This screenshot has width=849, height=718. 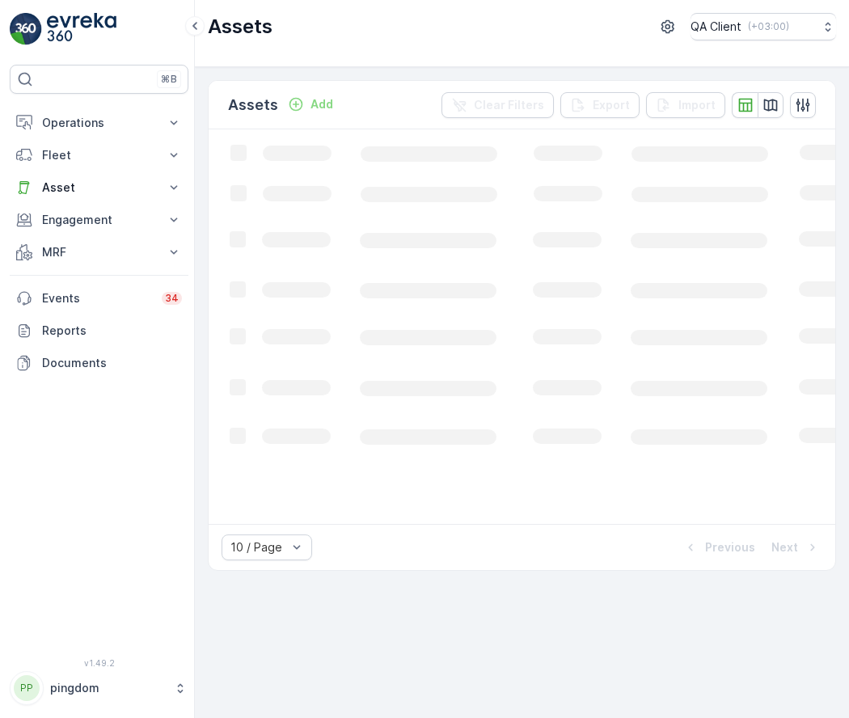 What do you see at coordinates (99, 123) in the screenshot?
I see `p: Operations` at bounding box center [99, 123].